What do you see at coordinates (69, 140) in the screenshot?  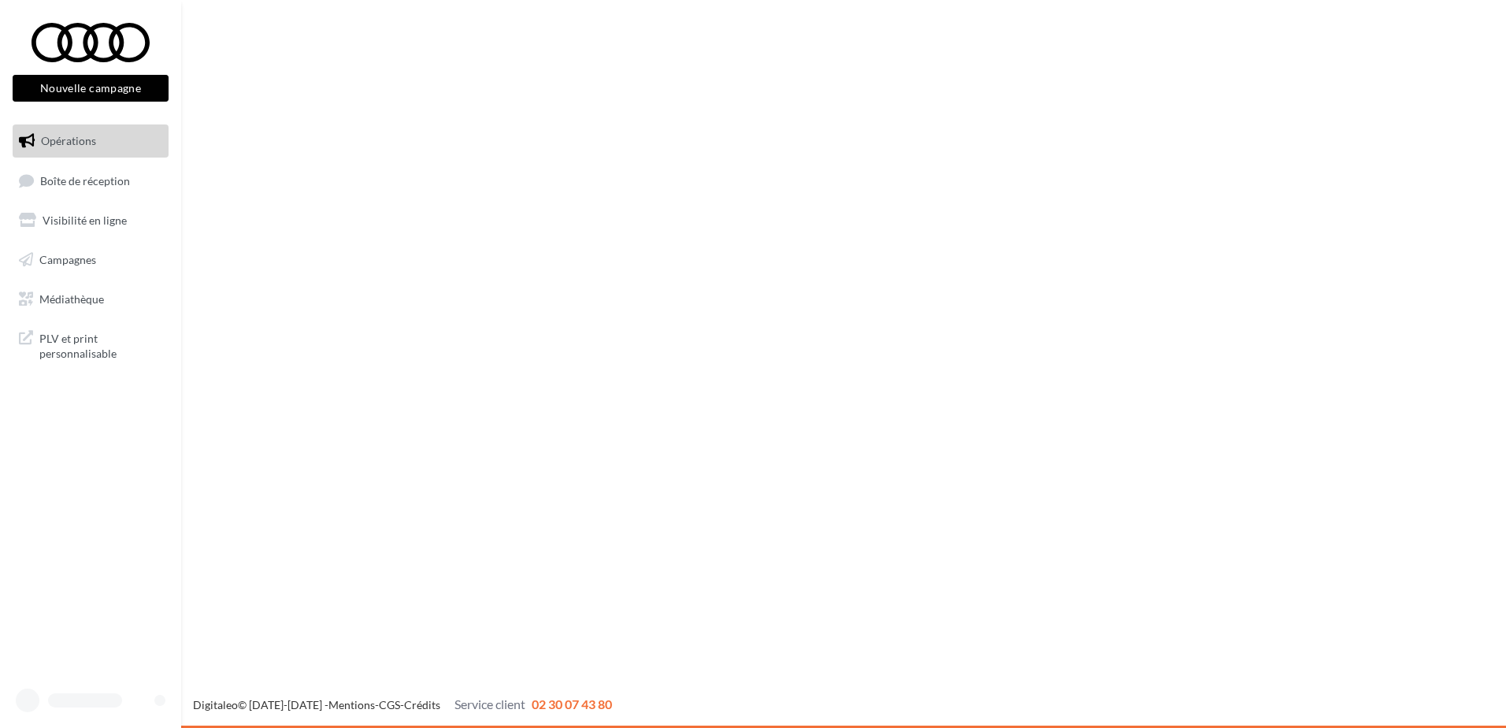 I see `span: Opérations` at bounding box center [69, 140].